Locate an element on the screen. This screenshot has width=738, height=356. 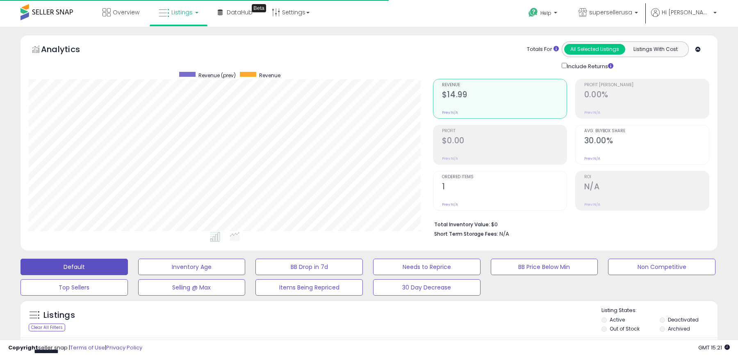
button: BB Price Below Min is located at coordinates (545, 267).